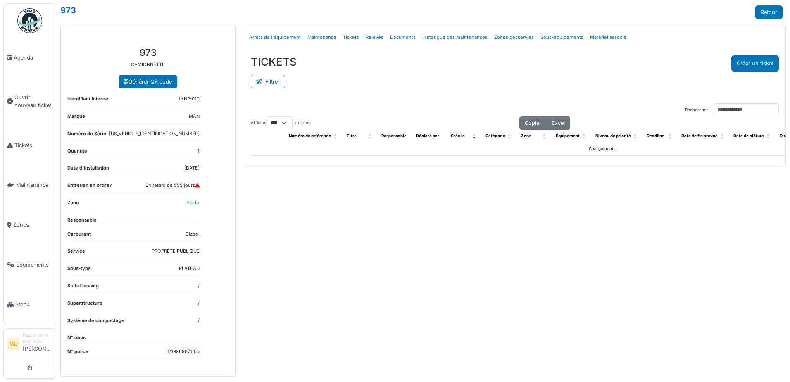 This screenshot has width=790, height=382. I want to click on dt: Marque, so click(76, 118).